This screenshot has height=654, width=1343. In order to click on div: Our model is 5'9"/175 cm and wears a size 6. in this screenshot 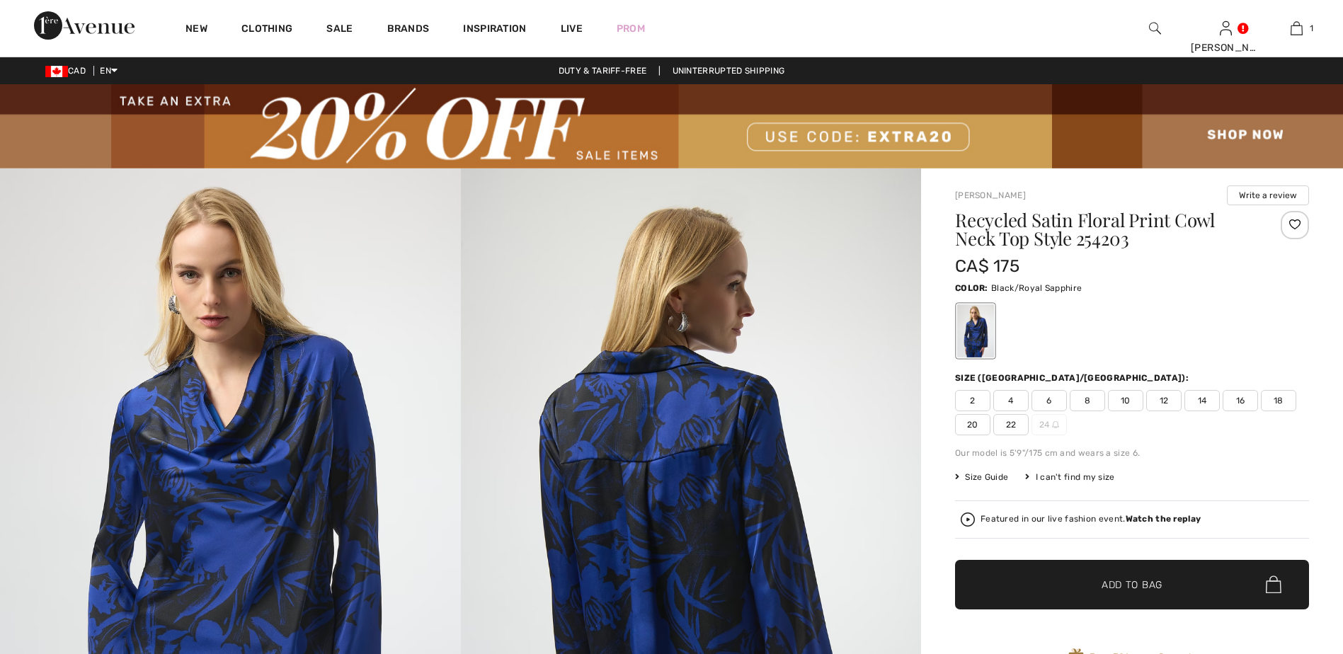, I will do `click(1132, 453)`.